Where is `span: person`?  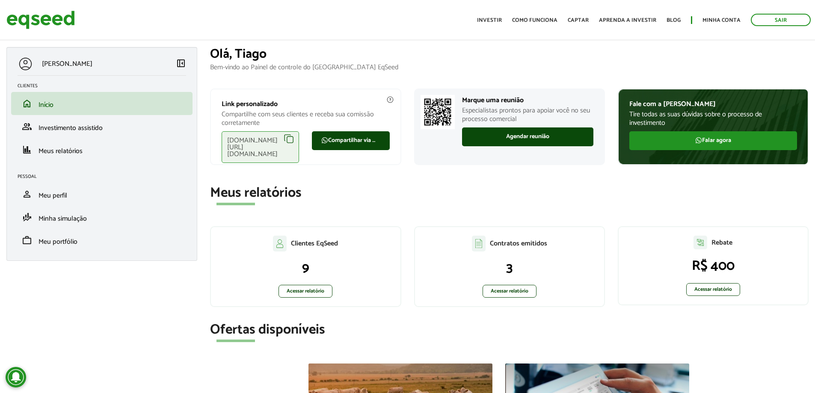
span: person is located at coordinates (27, 194).